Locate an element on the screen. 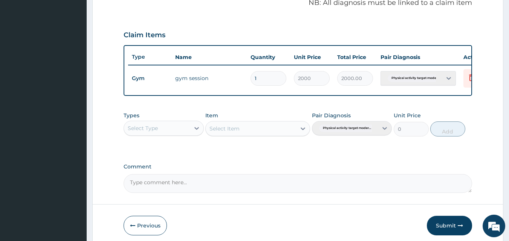 This screenshot has width=509, height=241. label: Pair Diagnosis is located at coordinates (331, 116).